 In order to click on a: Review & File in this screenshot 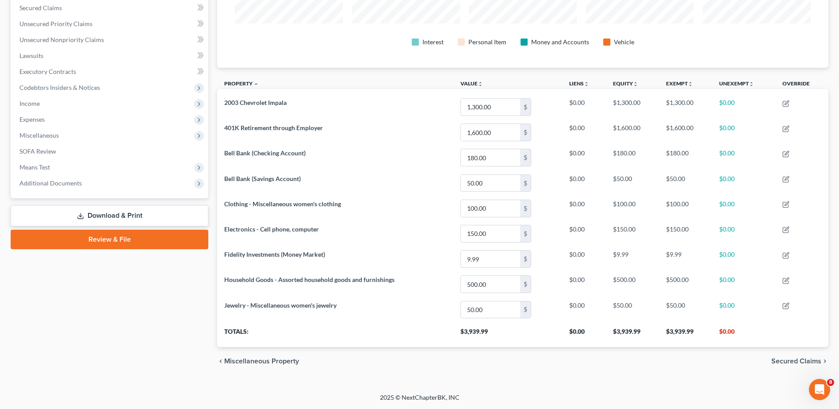, I will do `click(109, 239)`.